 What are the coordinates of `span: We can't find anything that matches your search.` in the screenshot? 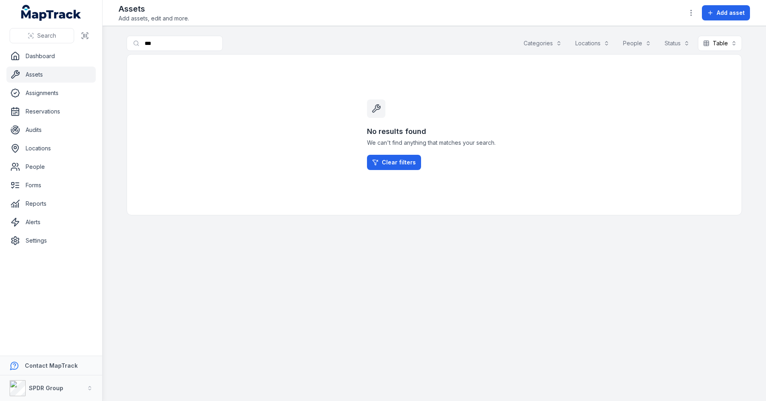 It's located at (435, 143).